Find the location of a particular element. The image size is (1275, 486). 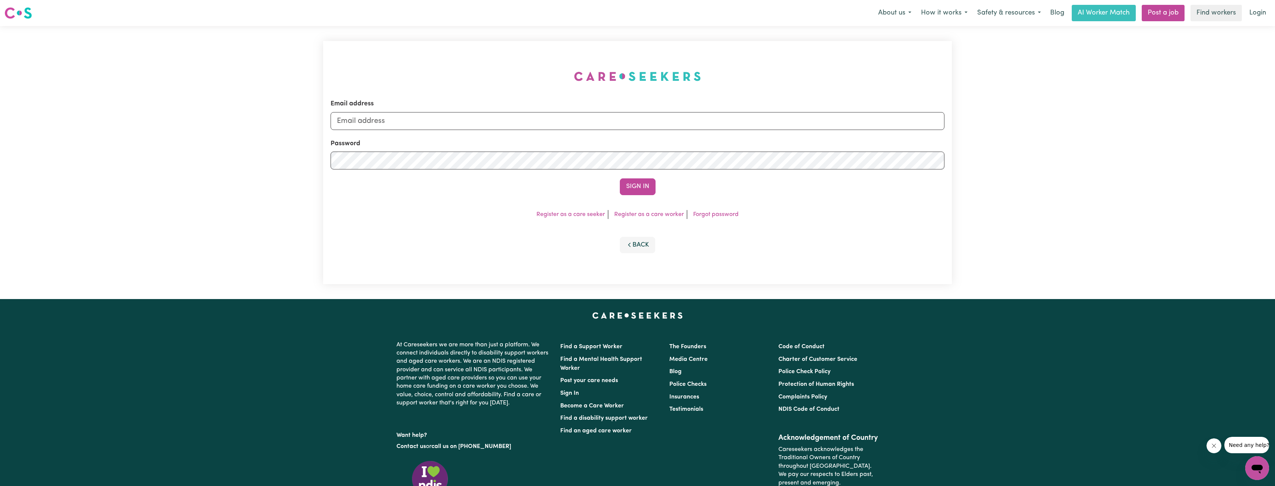

a: NDIS Code of Conduct is located at coordinates (809, 409).